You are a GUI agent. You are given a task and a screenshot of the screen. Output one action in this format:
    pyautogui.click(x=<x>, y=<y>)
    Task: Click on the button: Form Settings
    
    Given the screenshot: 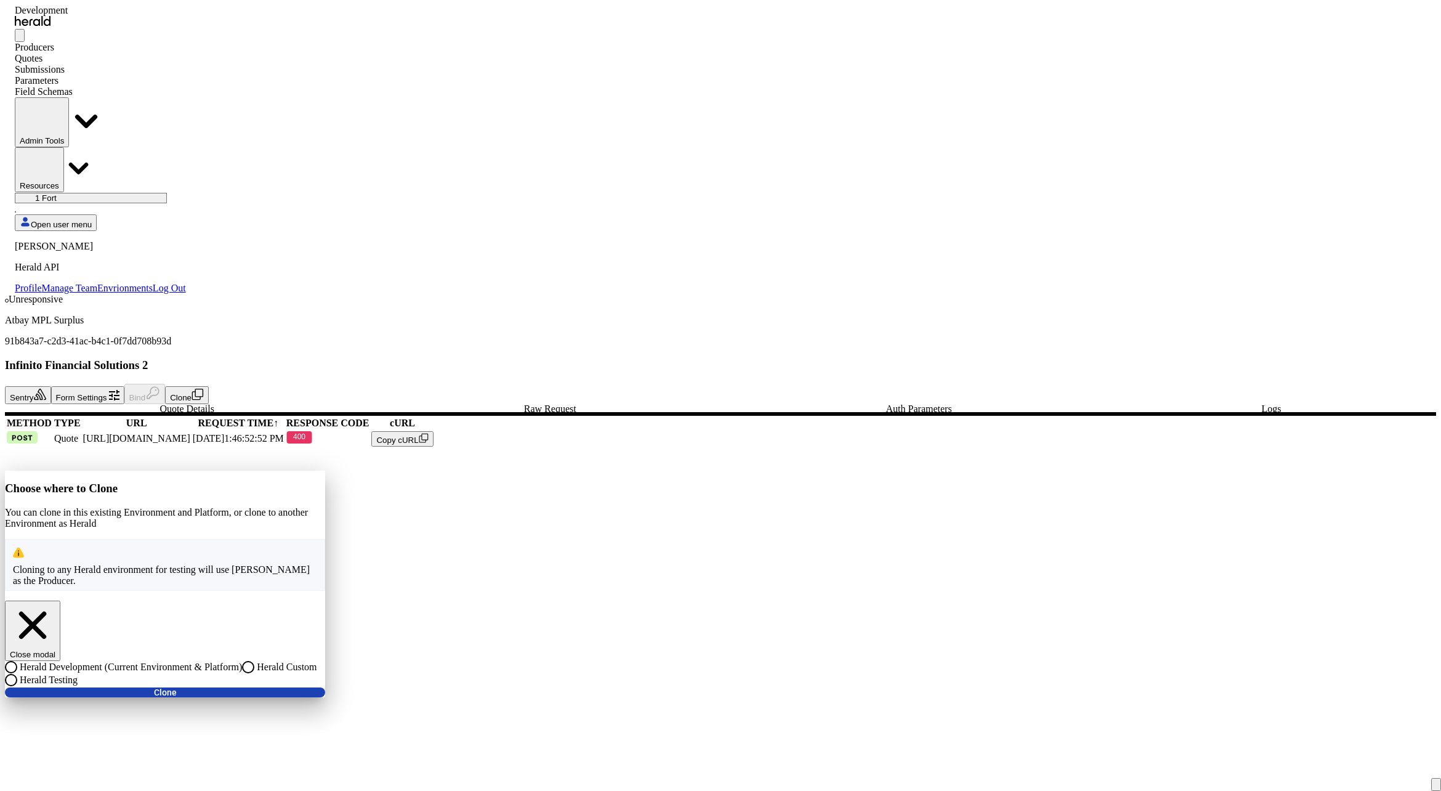 What is the action you would take?
    pyautogui.click(x=87, y=395)
    